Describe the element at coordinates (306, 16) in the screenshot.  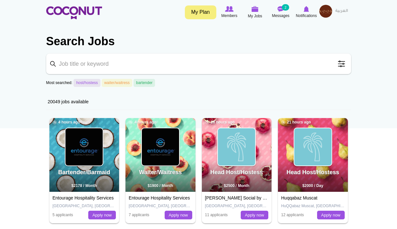
I see `span: Notifications` at that location.